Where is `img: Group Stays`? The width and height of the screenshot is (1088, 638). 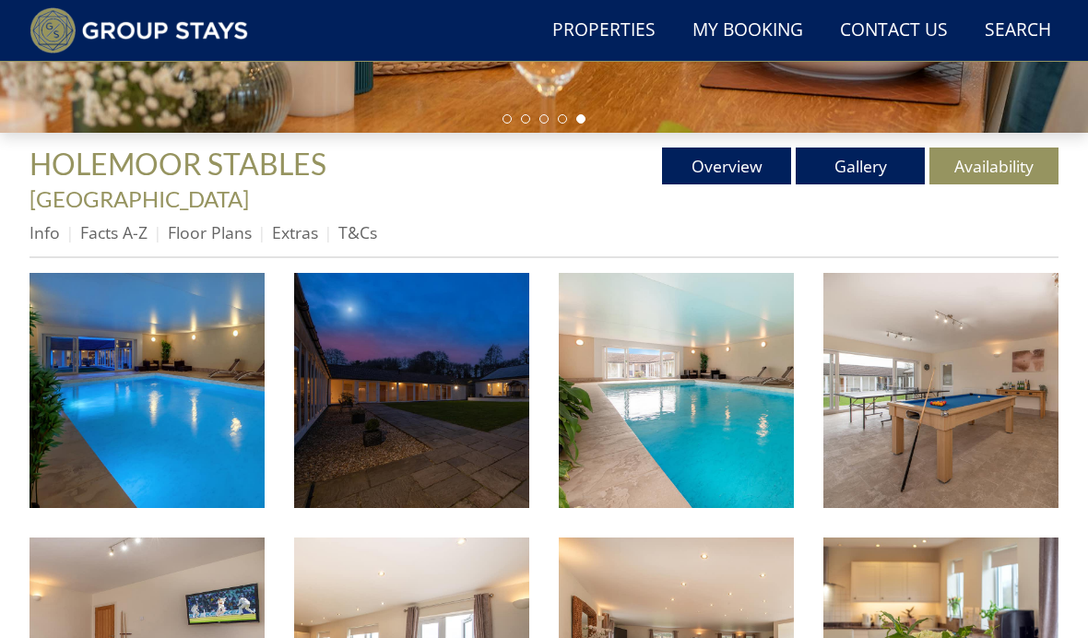 img: Group Stays is located at coordinates (138, 30).